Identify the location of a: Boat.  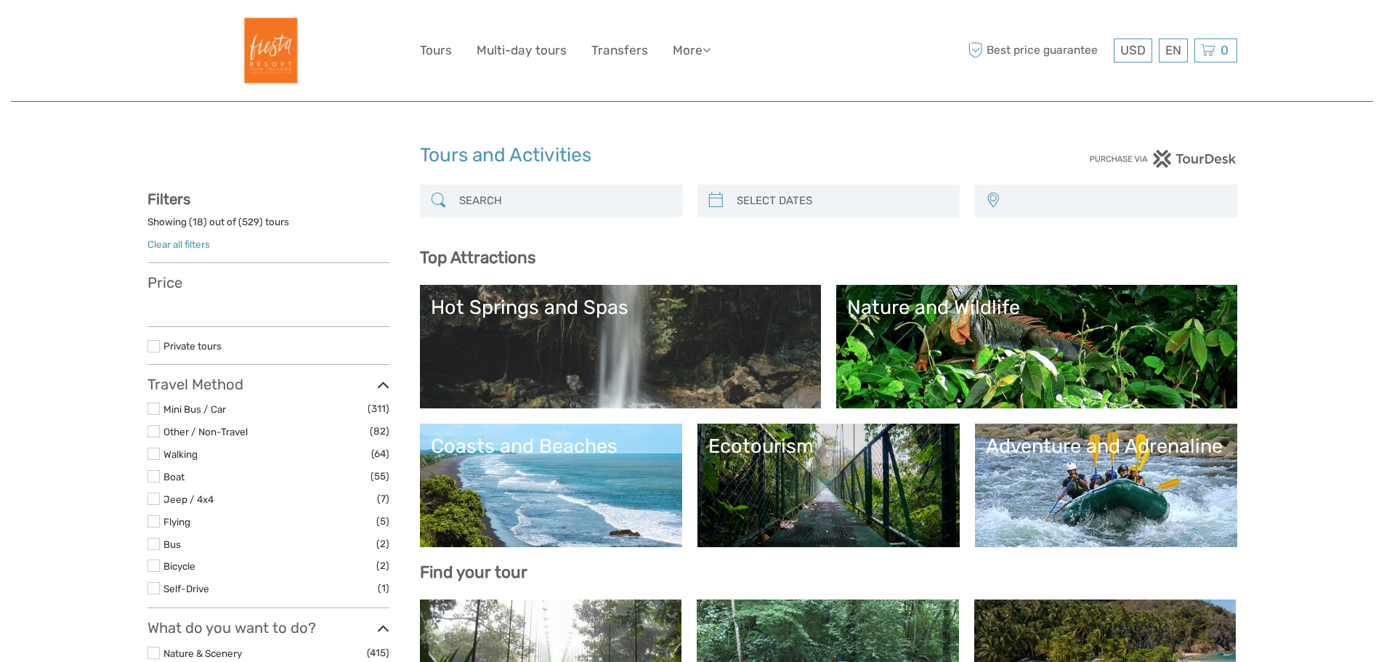
(174, 477).